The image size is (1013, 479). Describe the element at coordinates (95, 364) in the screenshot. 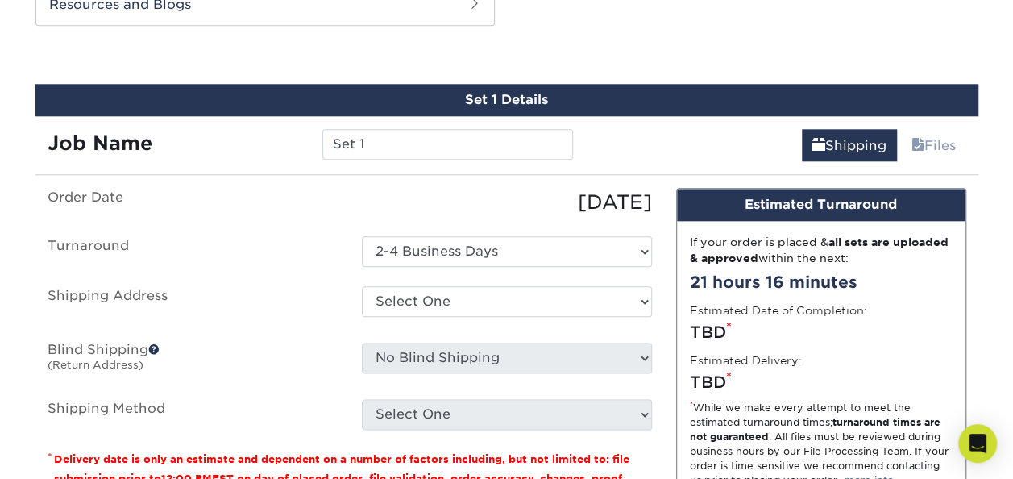

I see `small: (Return Address)` at that location.